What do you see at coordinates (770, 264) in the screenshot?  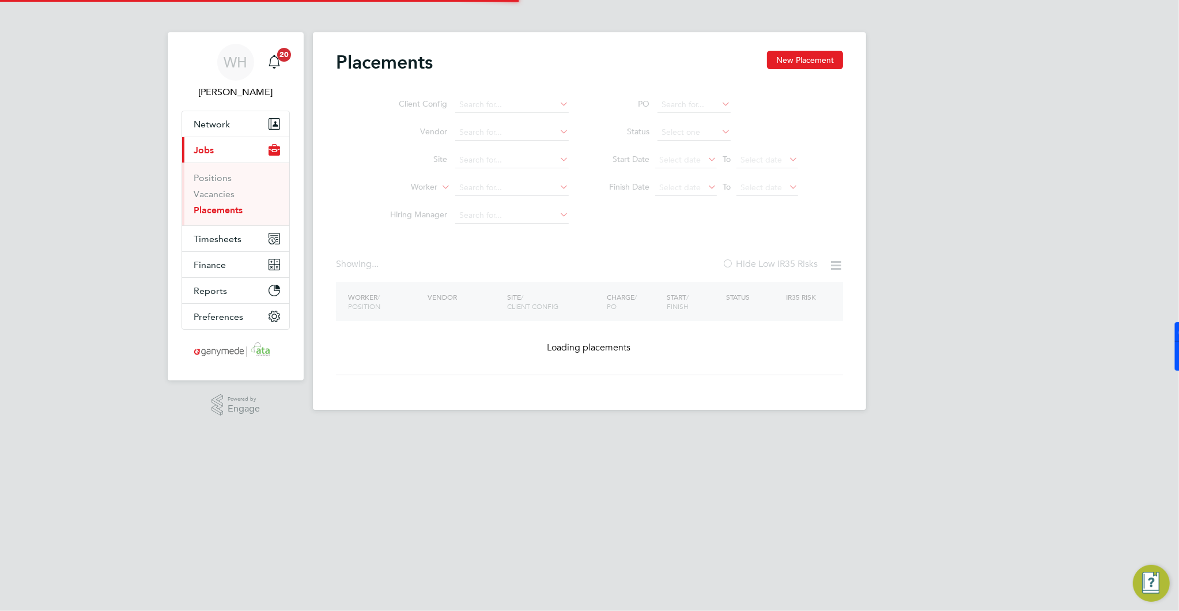 I see `label: Hide Low IR35 Risks` at bounding box center [770, 264].